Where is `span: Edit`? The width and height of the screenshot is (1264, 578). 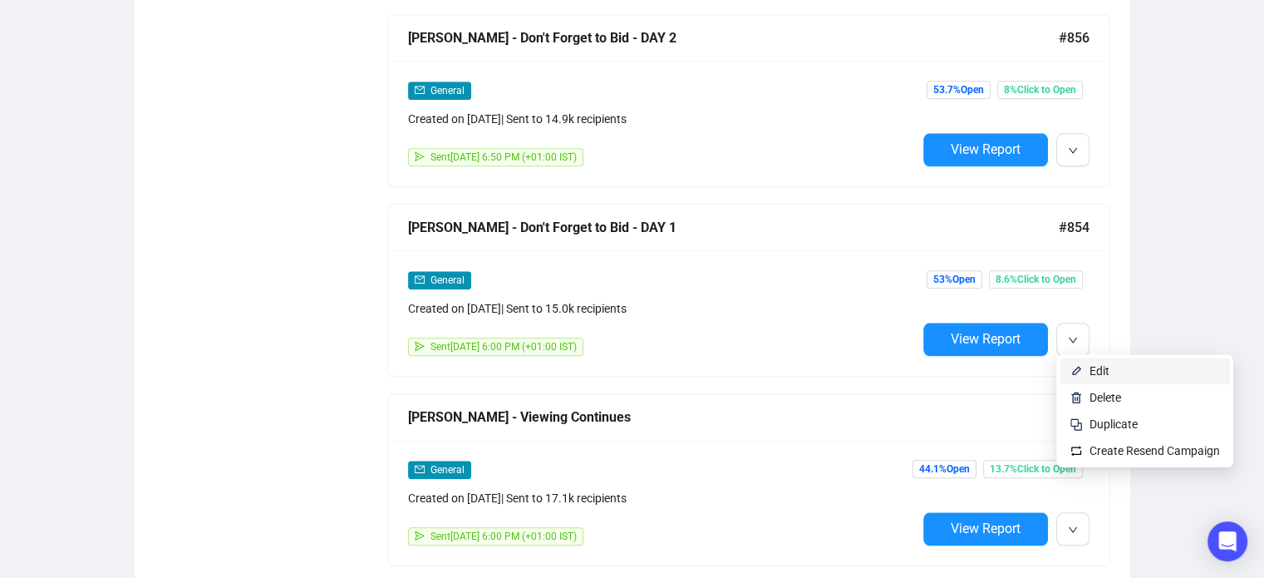 span: Edit is located at coordinates (1100, 371).